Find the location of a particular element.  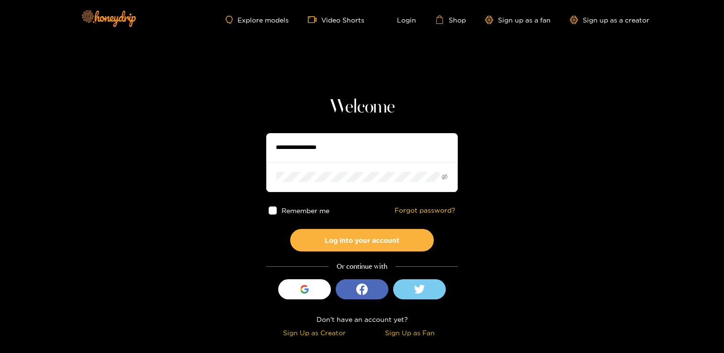

a: Forgot password? is located at coordinates (424, 210).